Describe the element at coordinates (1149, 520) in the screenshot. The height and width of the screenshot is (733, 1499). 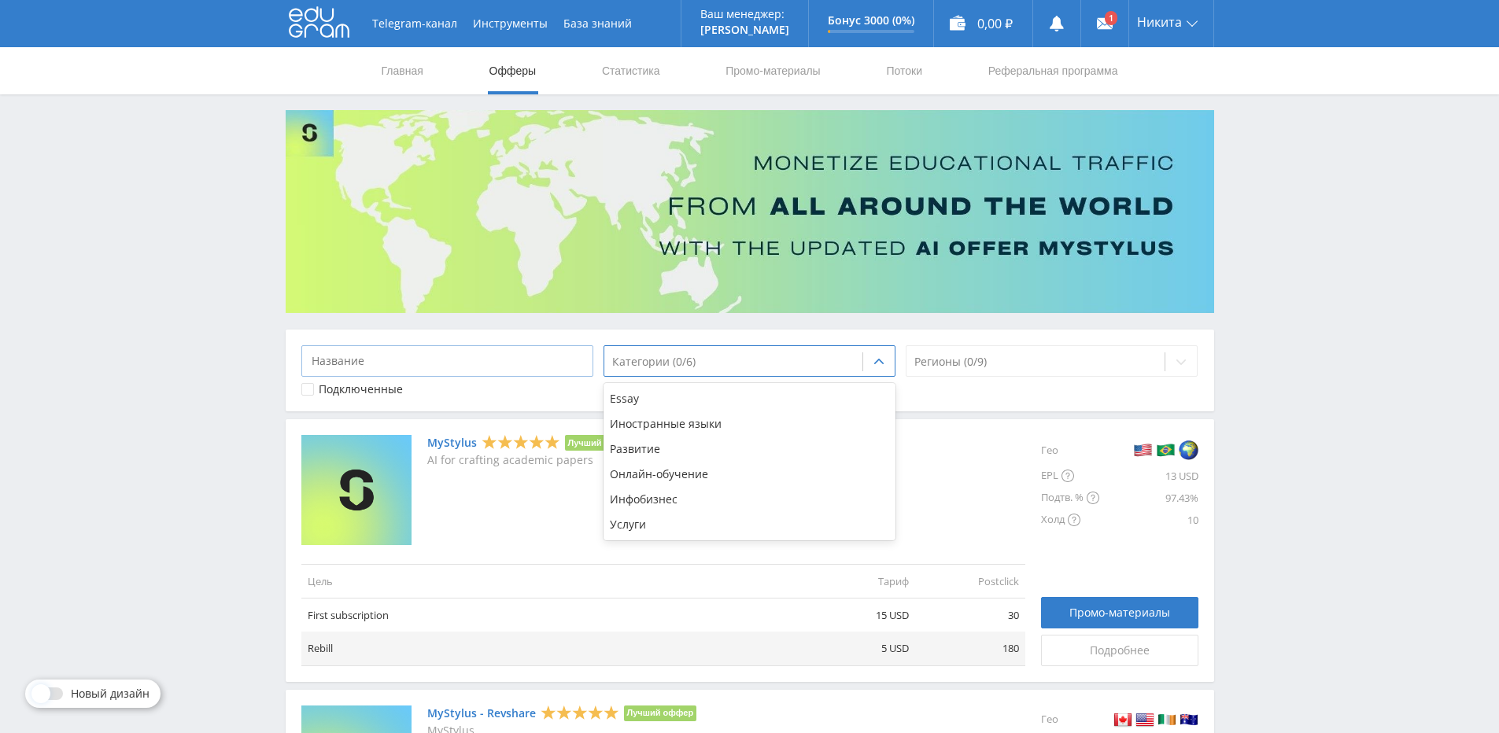
I see `div: 10` at that location.